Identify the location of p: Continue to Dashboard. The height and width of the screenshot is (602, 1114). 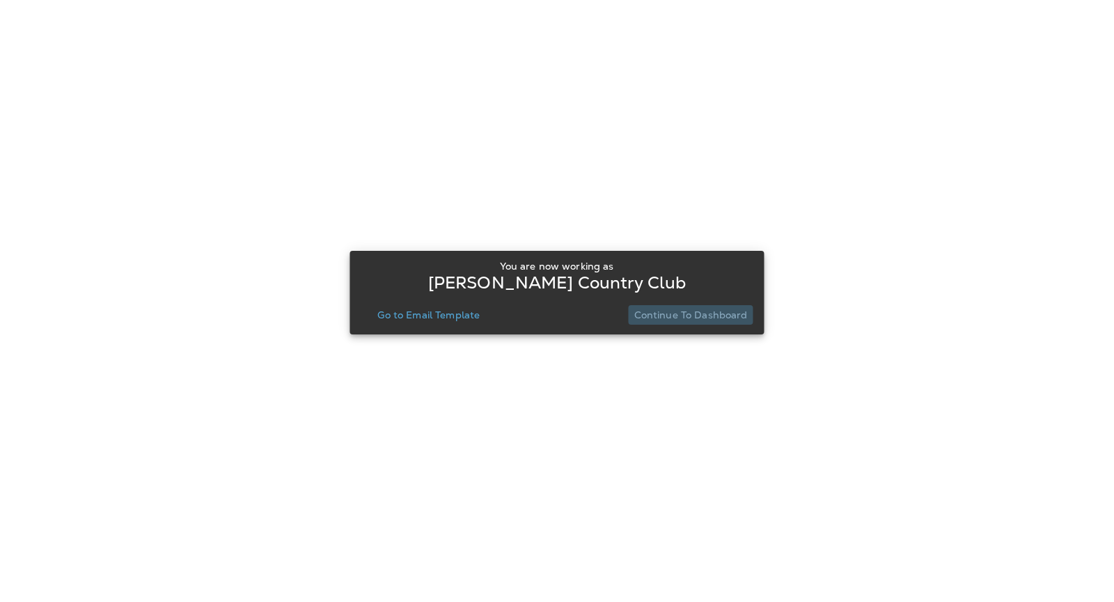
(691, 315).